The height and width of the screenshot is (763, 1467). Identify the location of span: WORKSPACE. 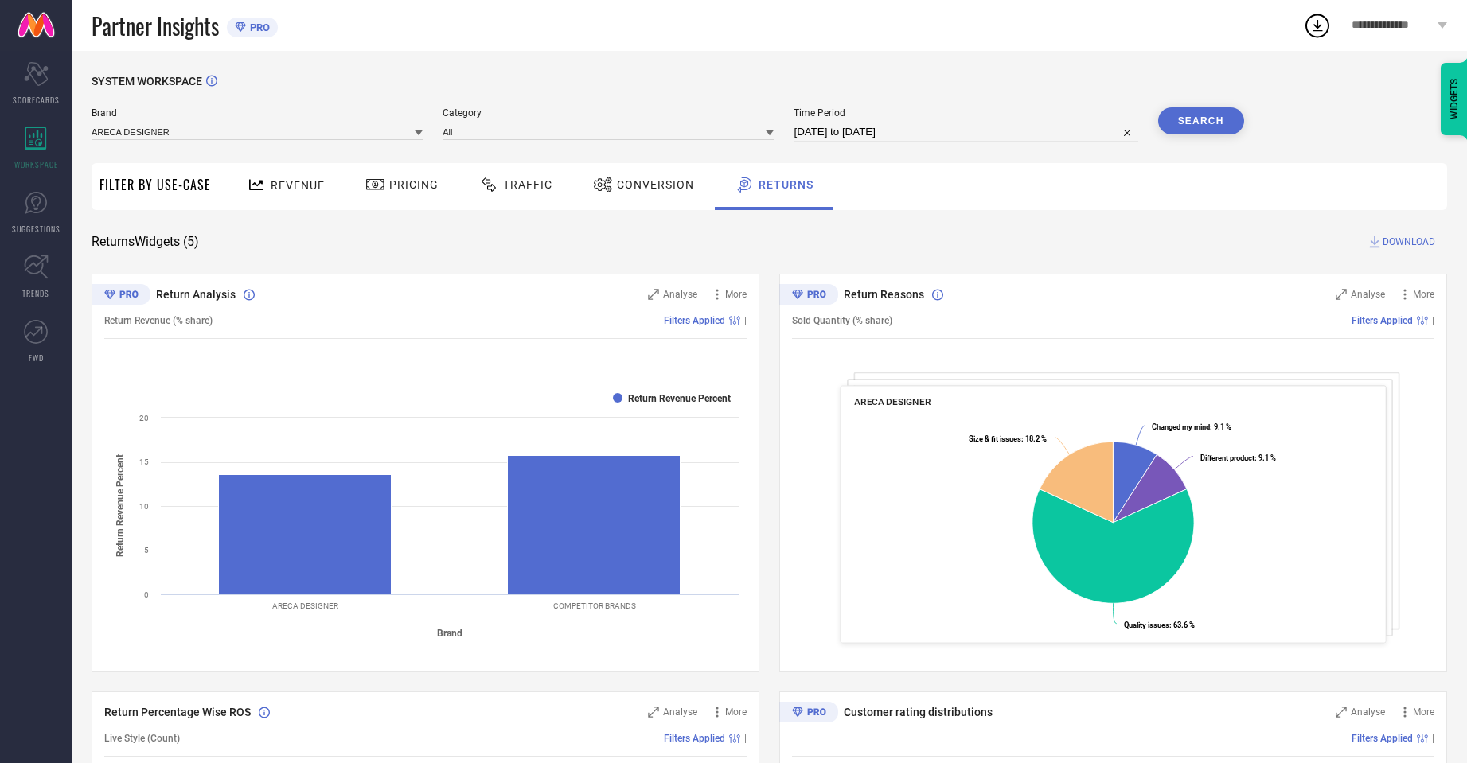
(36, 164).